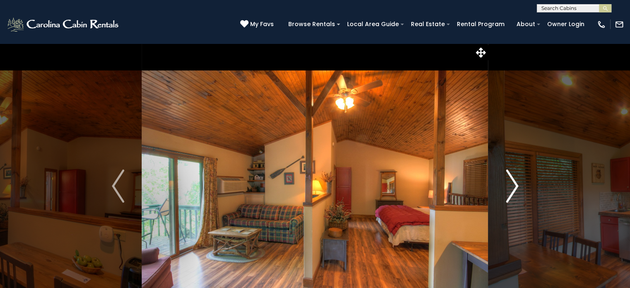 Image resolution: width=630 pixels, height=288 pixels. What do you see at coordinates (526, 24) in the screenshot?
I see `a: About` at bounding box center [526, 24].